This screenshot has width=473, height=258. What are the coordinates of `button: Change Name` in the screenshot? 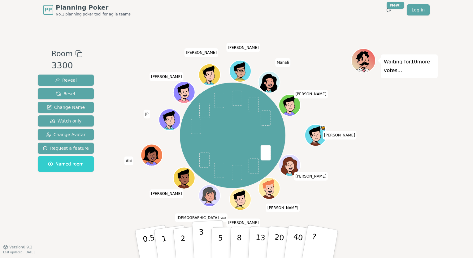 It's located at (66, 107).